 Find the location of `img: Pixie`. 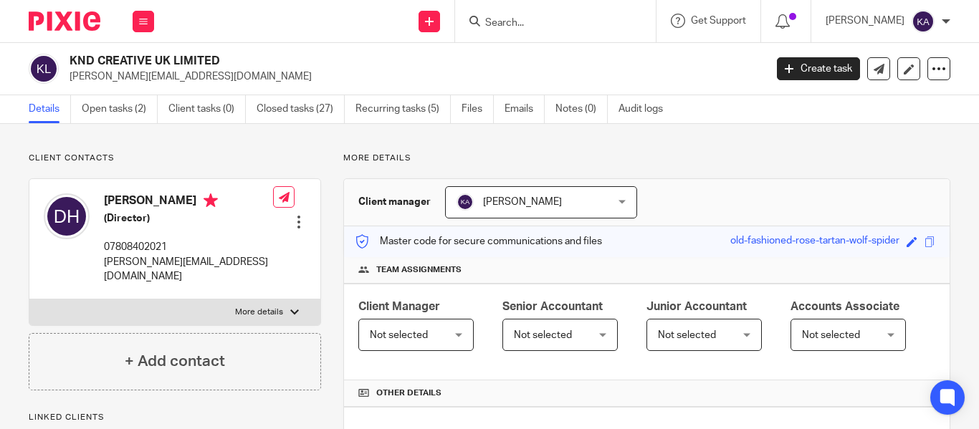

img: Pixie is located at coordinates (64, 21).